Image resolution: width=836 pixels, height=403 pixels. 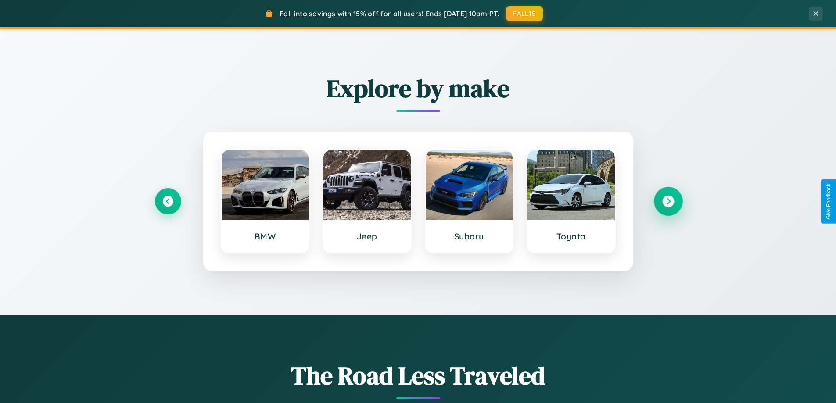 I want to click on h3: Jeep, so click(x=367, y=237).